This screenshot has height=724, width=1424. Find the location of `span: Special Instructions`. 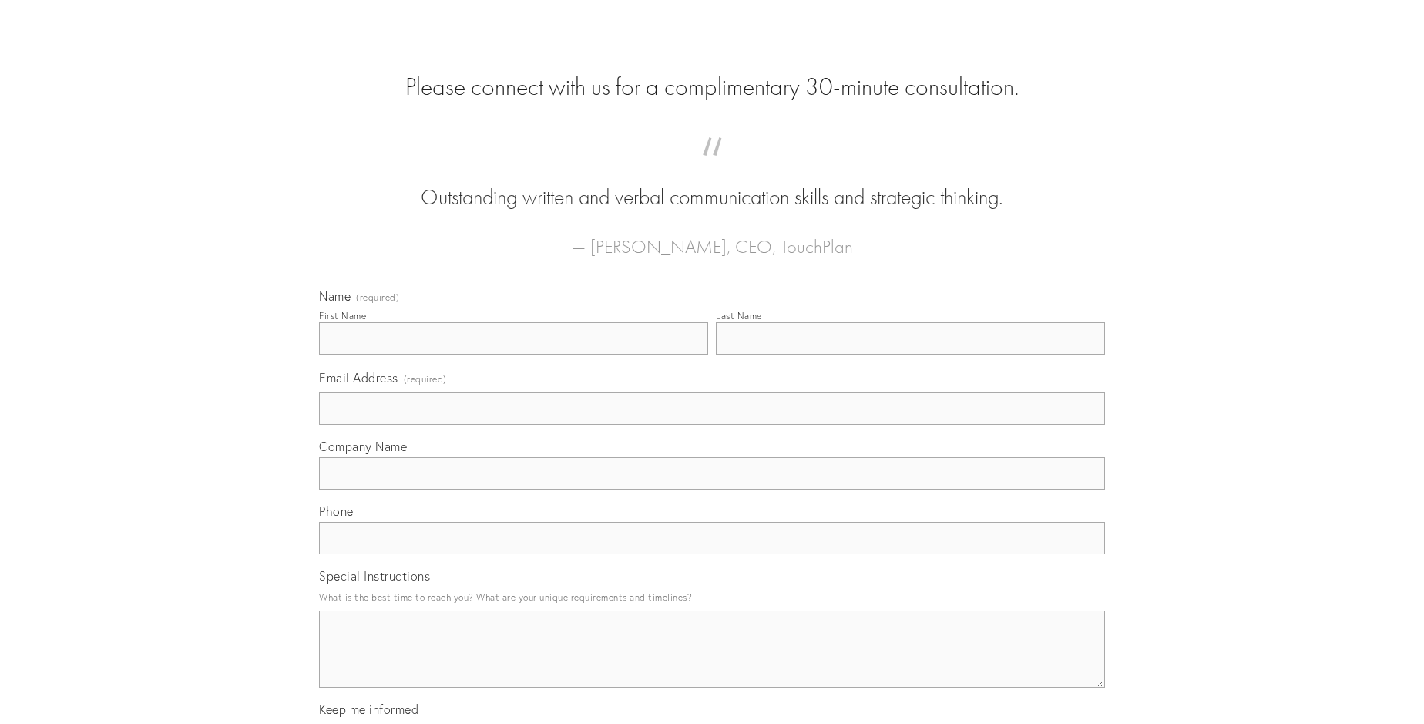

span: Special Instructions is located at coordinates (375, 576).